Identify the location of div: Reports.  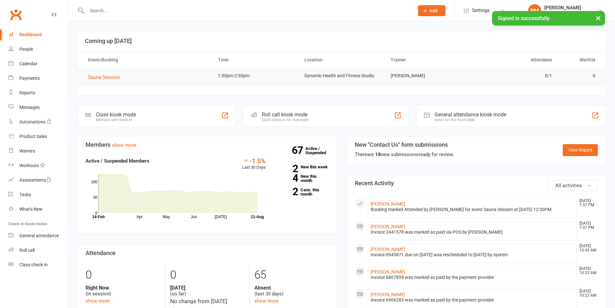
(27, 93).